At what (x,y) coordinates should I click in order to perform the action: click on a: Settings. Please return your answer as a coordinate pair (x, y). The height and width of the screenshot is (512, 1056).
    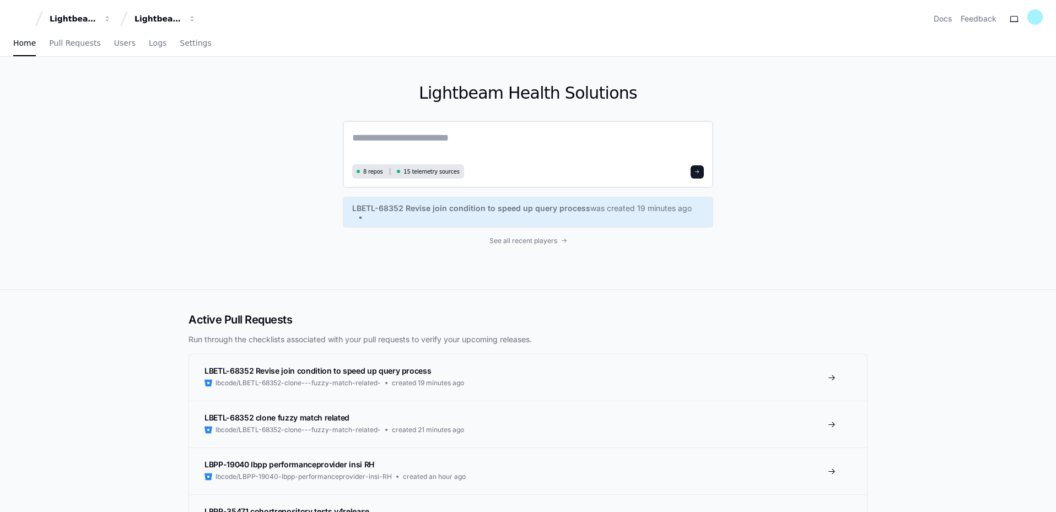
    Looking at the image, I should click on (195, 44).